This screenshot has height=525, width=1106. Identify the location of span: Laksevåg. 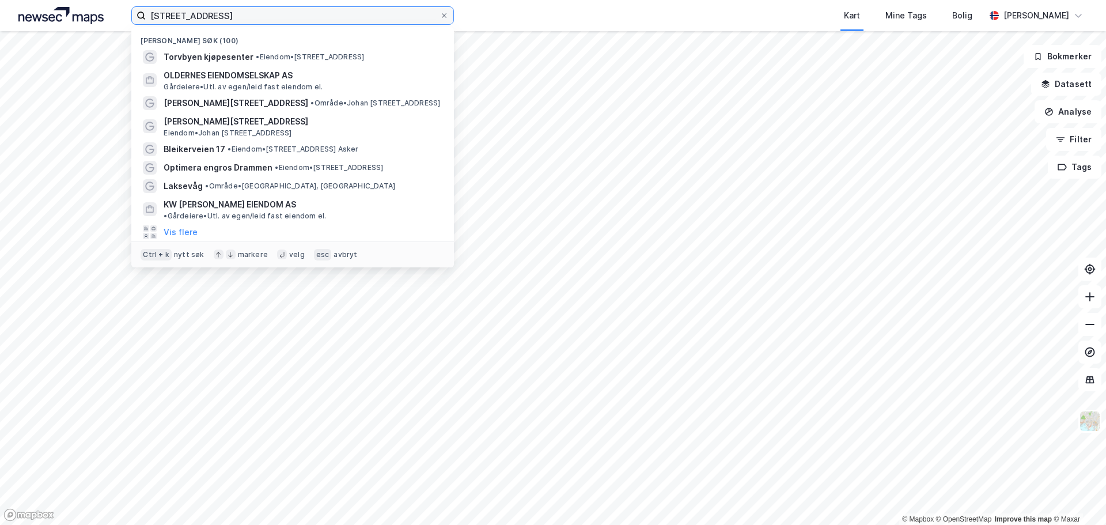
(183, 186).